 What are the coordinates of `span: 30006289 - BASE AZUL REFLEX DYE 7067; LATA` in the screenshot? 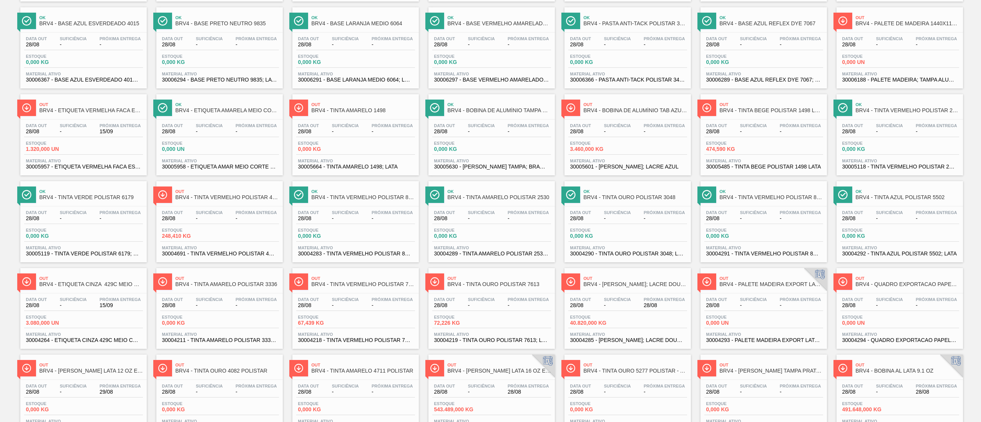 It's located at (764, 80).